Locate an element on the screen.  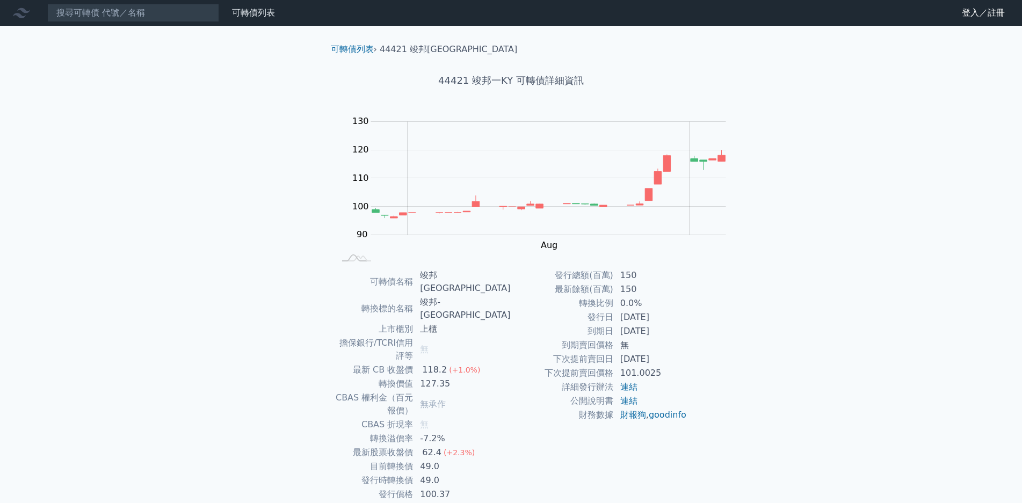
td: 127.35 is located at coordinates (462, 384).